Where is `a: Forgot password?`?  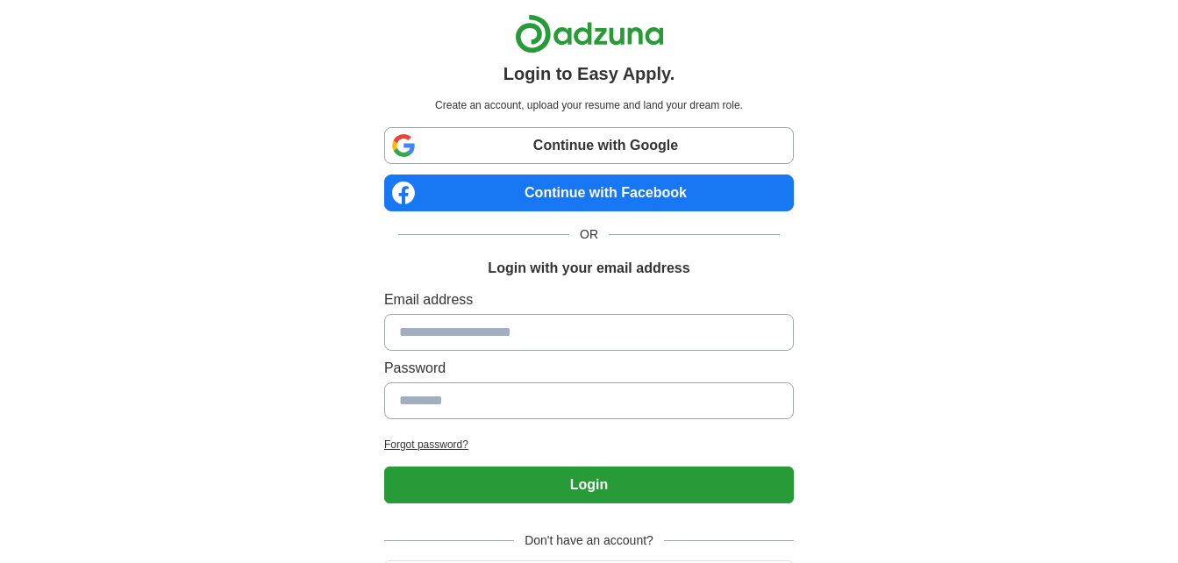 a: Forgot password? is located at coordinates (588, 445).